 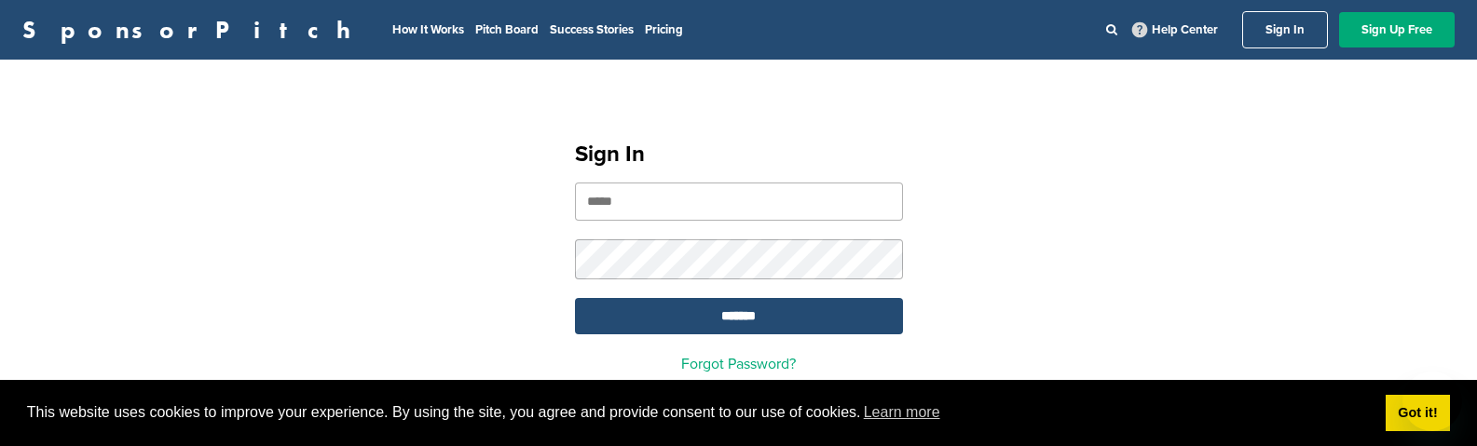 What do you see at coordinates (699, 413) in the screenshot?
I see `span: This website uses cookies to improve your experience. By using the site, you agree and provide co...` at bounding box center [699, 413].